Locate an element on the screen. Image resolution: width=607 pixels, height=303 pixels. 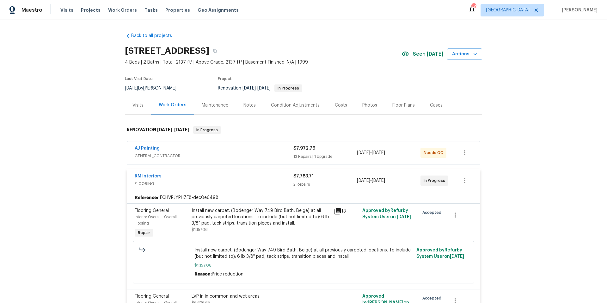
div: 40 is located at coordinates (474, 7).